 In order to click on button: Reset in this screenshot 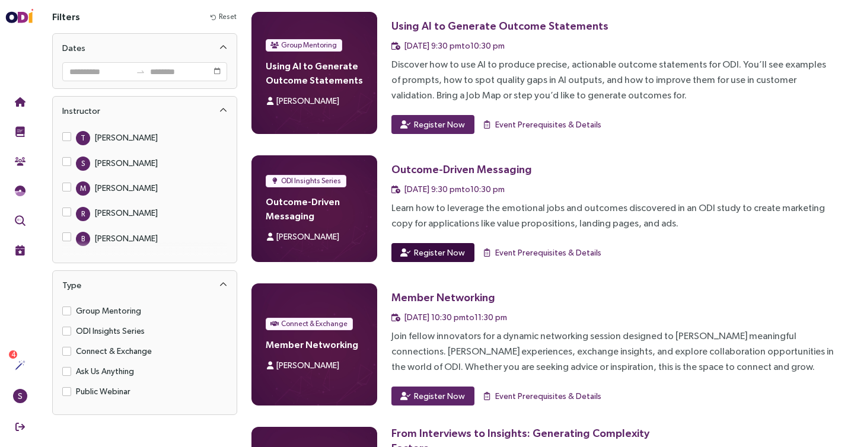, I will do `click(224, 17)`.